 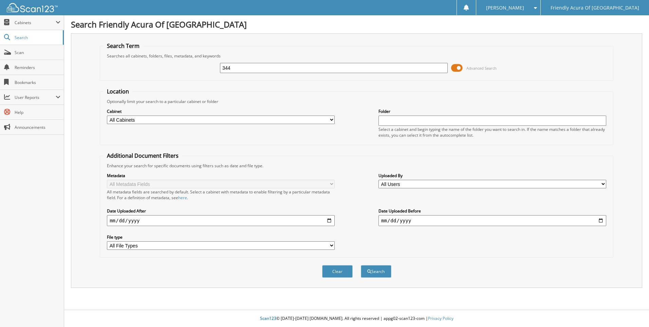 I want to click on label: Date Uploaded After, so click(x=221, y=210).